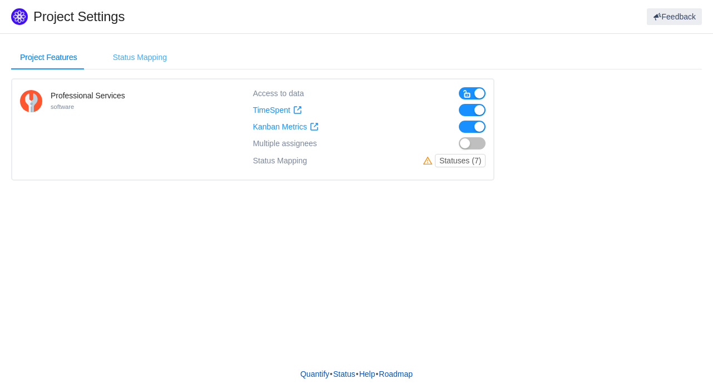 The width and height of the screenshot is (713, 389). I want to click on a: Status, so click(344, 374).